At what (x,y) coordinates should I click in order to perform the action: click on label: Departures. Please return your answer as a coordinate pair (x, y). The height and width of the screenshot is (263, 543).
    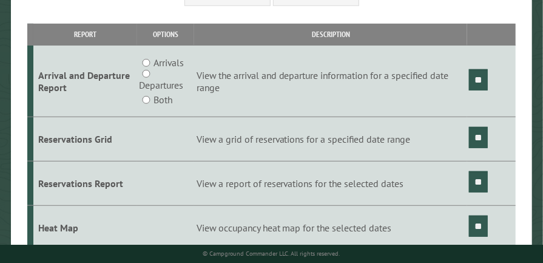
    Looking at the image, I should click on (161, 85).